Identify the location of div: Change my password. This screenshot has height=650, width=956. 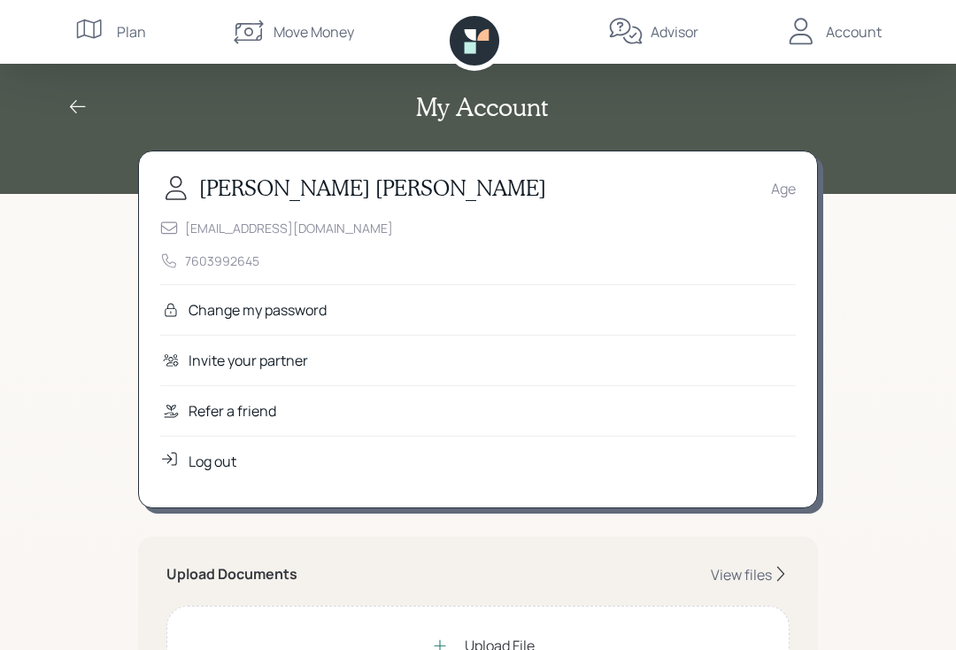
(258, 310).